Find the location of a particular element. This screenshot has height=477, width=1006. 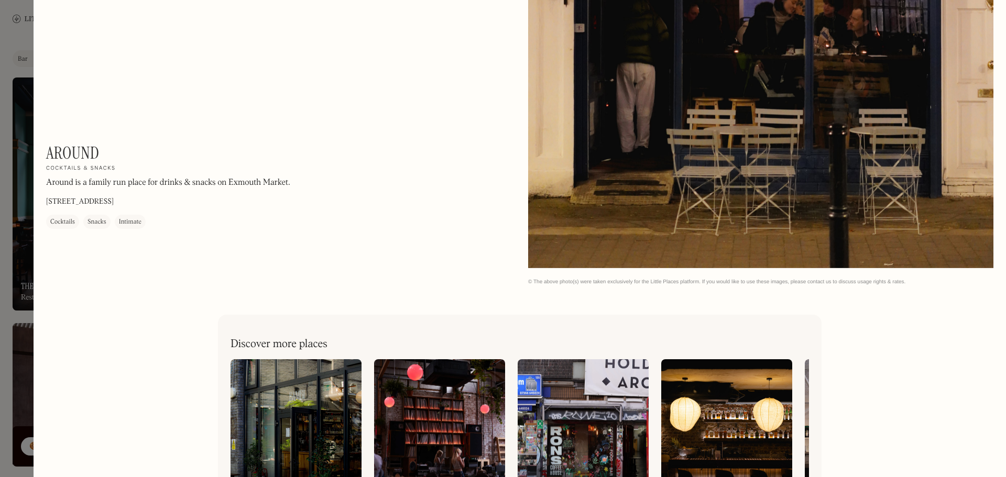

h2: Discover more places is located at coordinates (279, 344).